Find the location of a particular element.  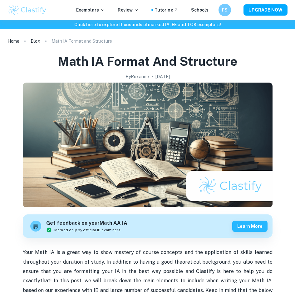

h6: Click here to explore thousands of marked IA, EE and TOK exemplars ! is located at coordinates (147, 25).